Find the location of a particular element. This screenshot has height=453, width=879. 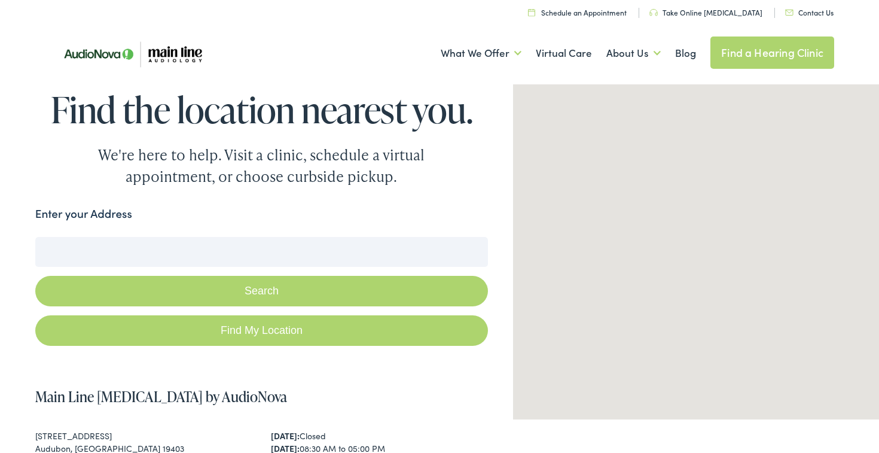

div: AudioNova is located at coordinates (758, 196).